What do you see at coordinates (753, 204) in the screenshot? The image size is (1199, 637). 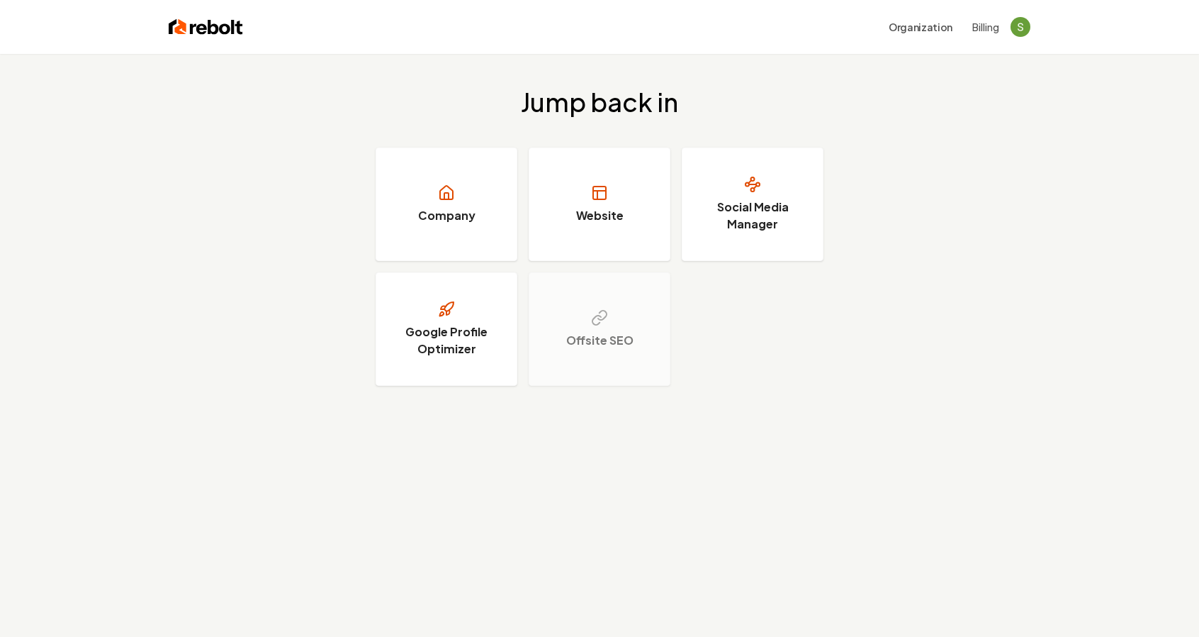 I see `a: Social Media Manager` at bounding box center [753, 204].